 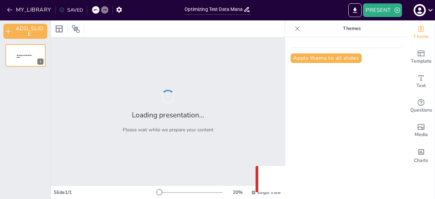 What do you see at coordinates (105, 192) in the screenshot?
I see `div: Slide 1 / 1` at bounding box center [105, 192].